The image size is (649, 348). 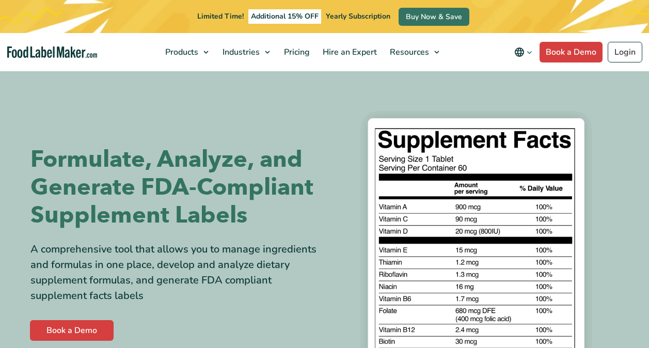 I want to click on a: Login, so click(x=625, y=52).